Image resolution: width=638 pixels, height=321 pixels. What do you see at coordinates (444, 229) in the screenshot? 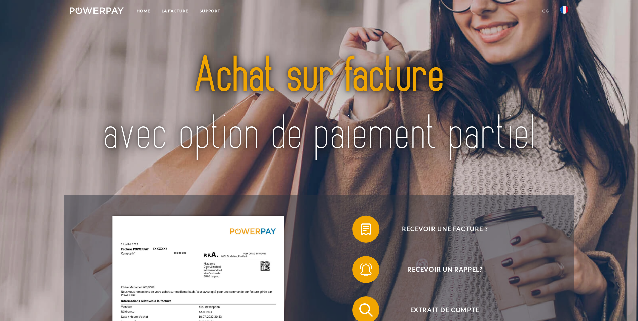
I see `span: Recevoir une facture ?` at bounding box center [444, 229].